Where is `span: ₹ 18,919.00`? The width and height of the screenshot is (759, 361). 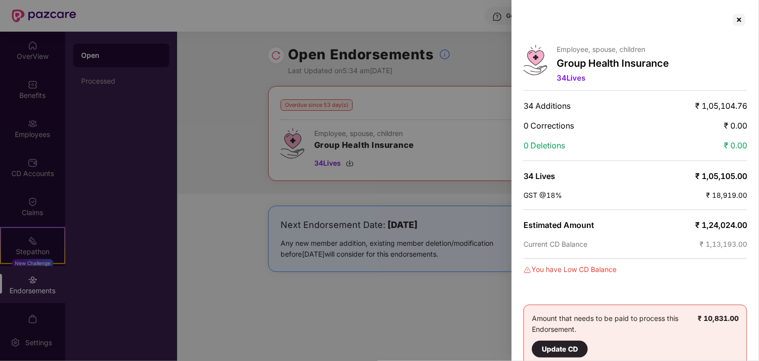
span: ₹ 18,919.00 is located at coordinates (726, 195).